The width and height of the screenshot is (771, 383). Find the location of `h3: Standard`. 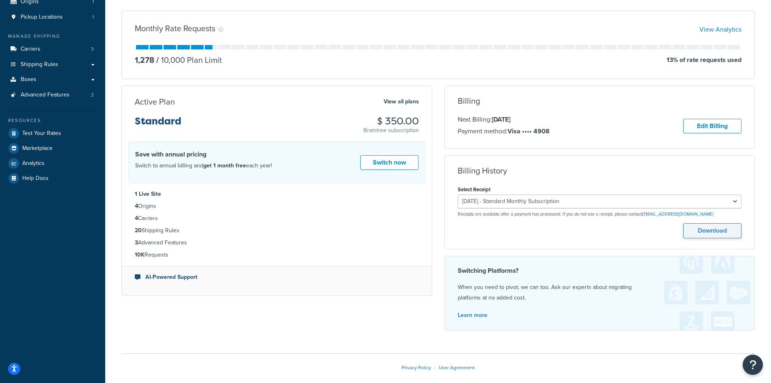

h3: Standard is located at coordinates (158, 124).